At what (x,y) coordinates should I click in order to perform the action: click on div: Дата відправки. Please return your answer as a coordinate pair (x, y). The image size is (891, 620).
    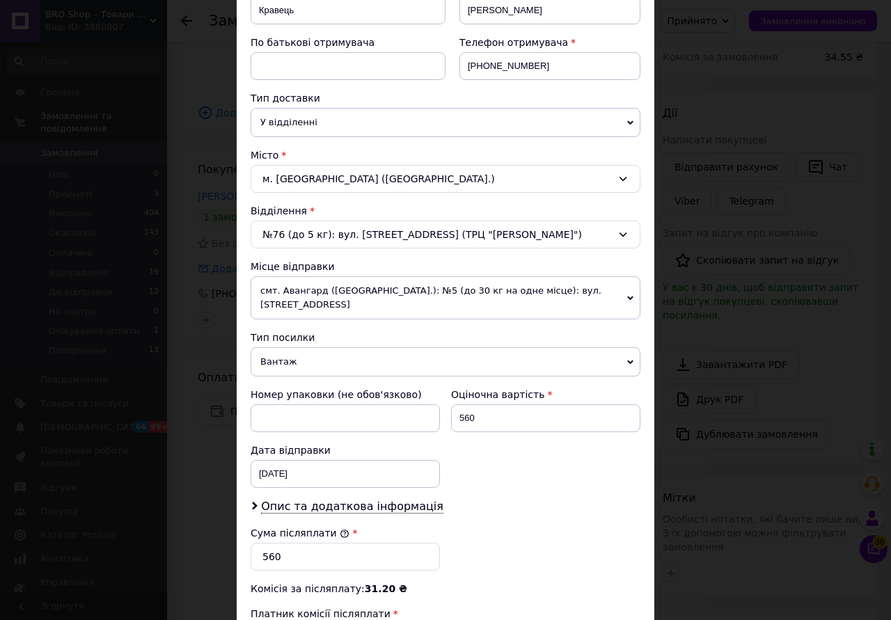
    Looking at the image, I should click on (345, 451).